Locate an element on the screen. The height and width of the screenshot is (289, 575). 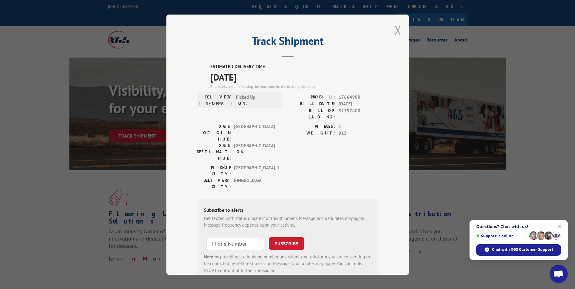
span: Support is online is located at coordinates (502, 236).